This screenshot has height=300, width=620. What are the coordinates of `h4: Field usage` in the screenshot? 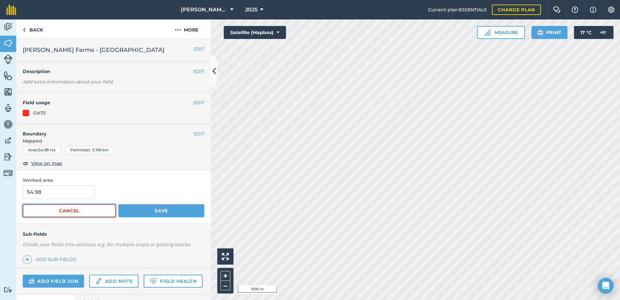 It's located at (108, 102).